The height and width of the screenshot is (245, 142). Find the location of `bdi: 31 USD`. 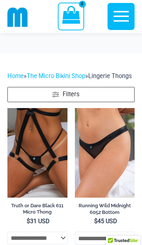

bdi: 31 USD is located at coordinates (38, 221).